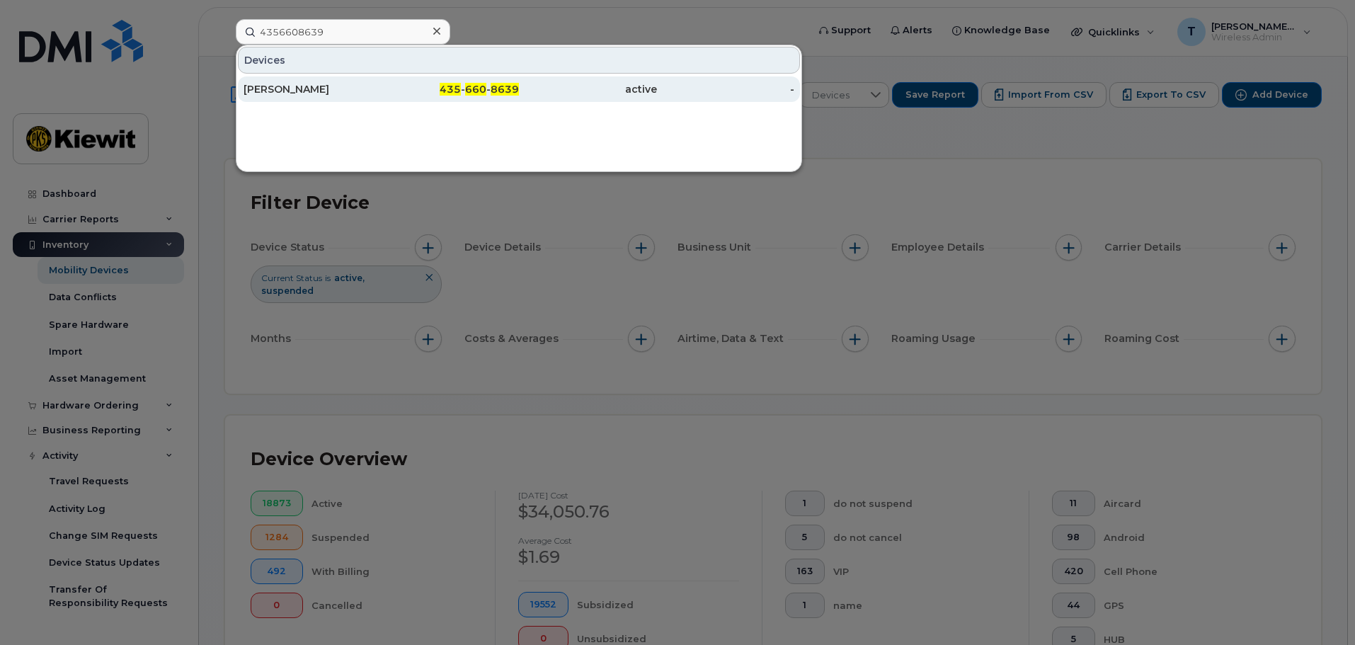 The height and width of the screenshot is (645, 1355). I want to click on div: Devices, so click(519, 60).